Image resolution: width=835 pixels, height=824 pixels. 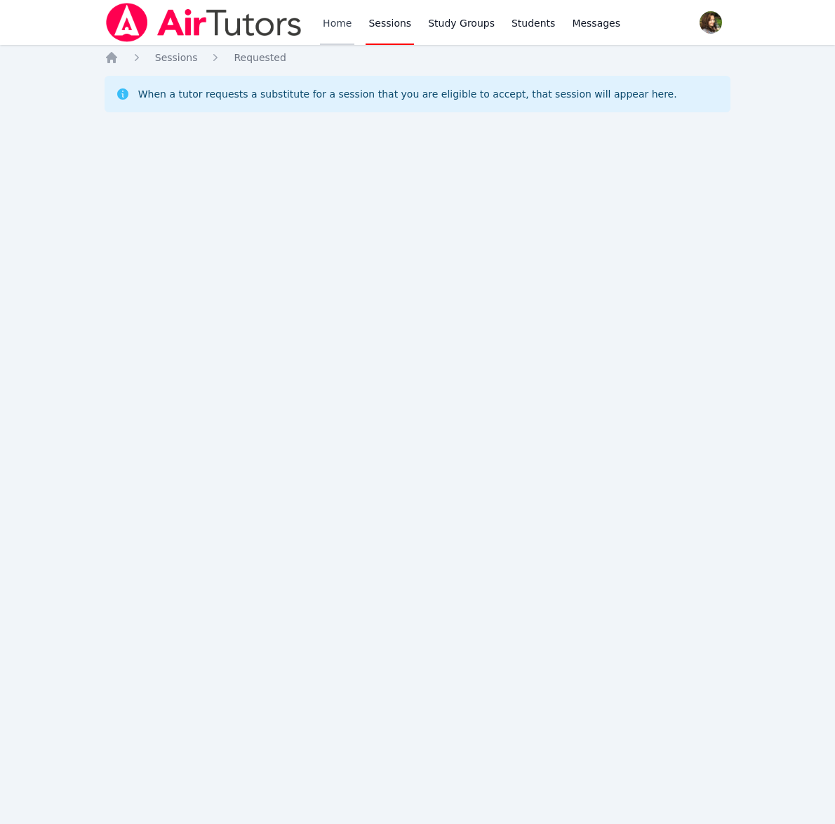 I want to click on img: Air Tutors, so click(x=204, y=22).